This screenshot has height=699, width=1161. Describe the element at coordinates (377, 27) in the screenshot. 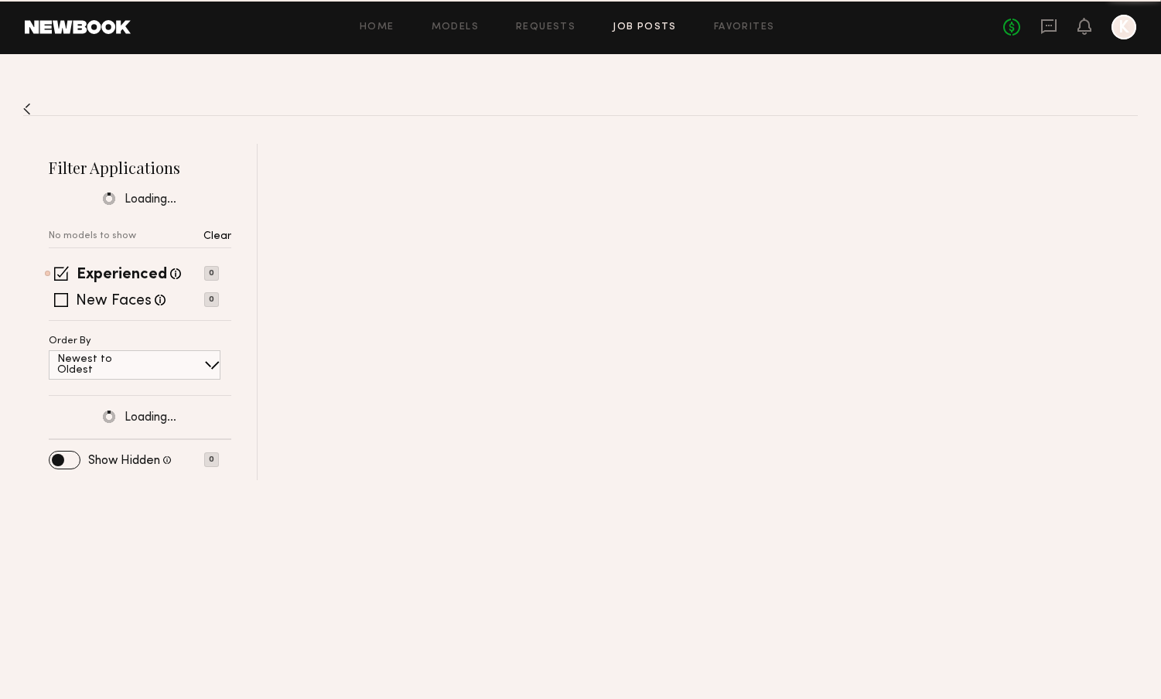

I see `a: Home` at that location.